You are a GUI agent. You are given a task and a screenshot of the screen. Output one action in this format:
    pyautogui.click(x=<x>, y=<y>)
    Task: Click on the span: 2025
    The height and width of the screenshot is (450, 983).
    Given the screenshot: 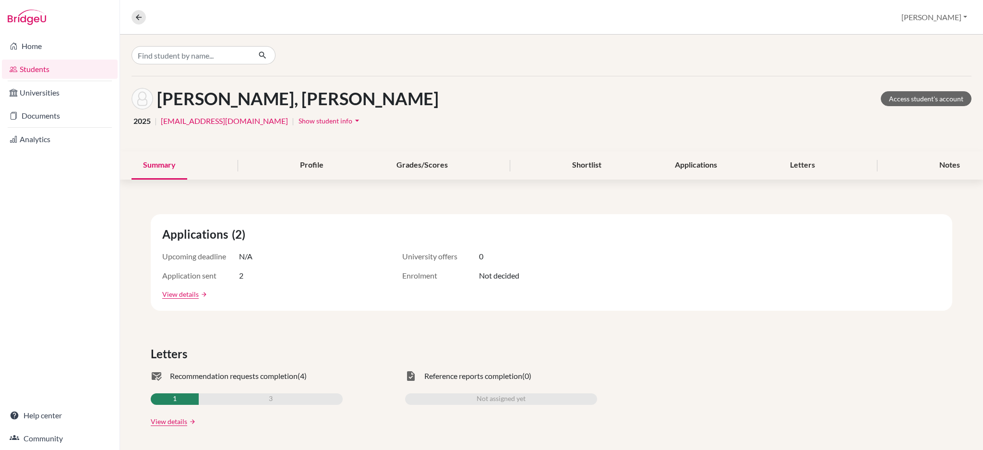 What is the action you would take?
    pyautogui.click(x=142, y=121)
    